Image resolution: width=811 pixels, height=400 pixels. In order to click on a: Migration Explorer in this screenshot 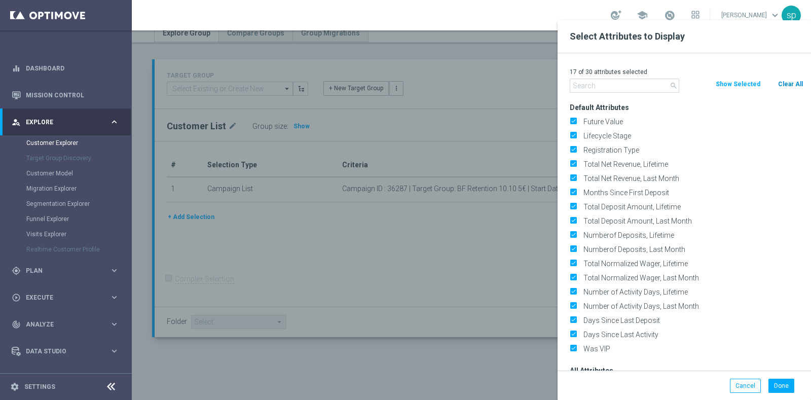, I will do `click(66, 189)`.